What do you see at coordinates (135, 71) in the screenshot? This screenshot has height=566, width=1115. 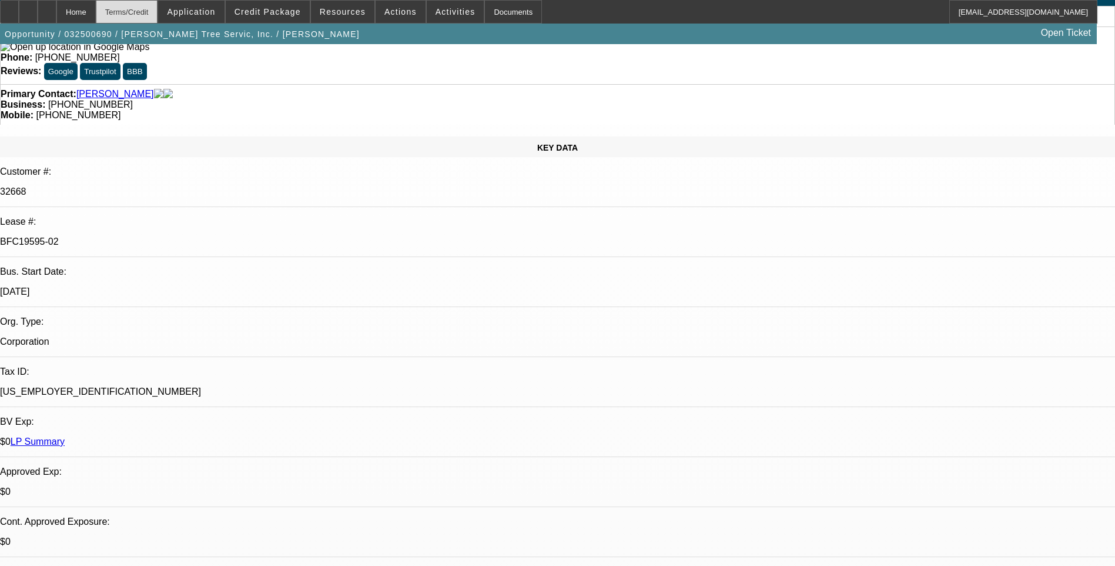 I see `button: BBB` at bounding box center [135, 71].